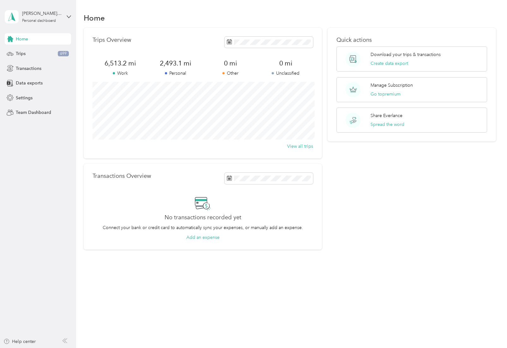 The image size is (507, 348). I want to click on button: Spread the word, so click(387, 124).